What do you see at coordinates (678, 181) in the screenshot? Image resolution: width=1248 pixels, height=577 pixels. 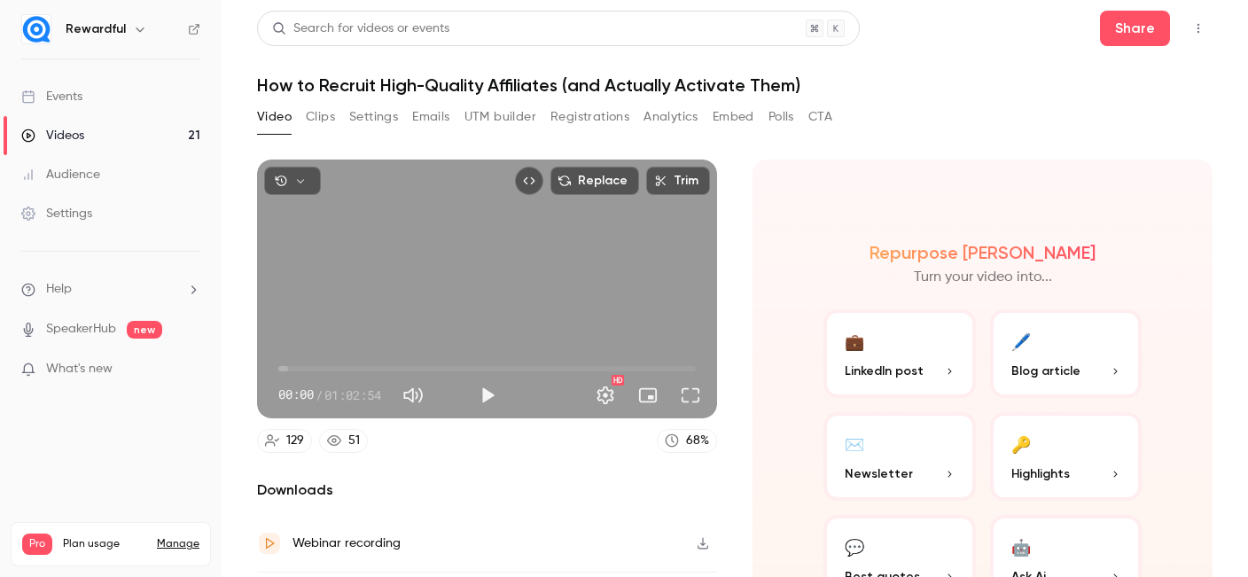 I see `button: Trim` at bounding box center [678, 181].